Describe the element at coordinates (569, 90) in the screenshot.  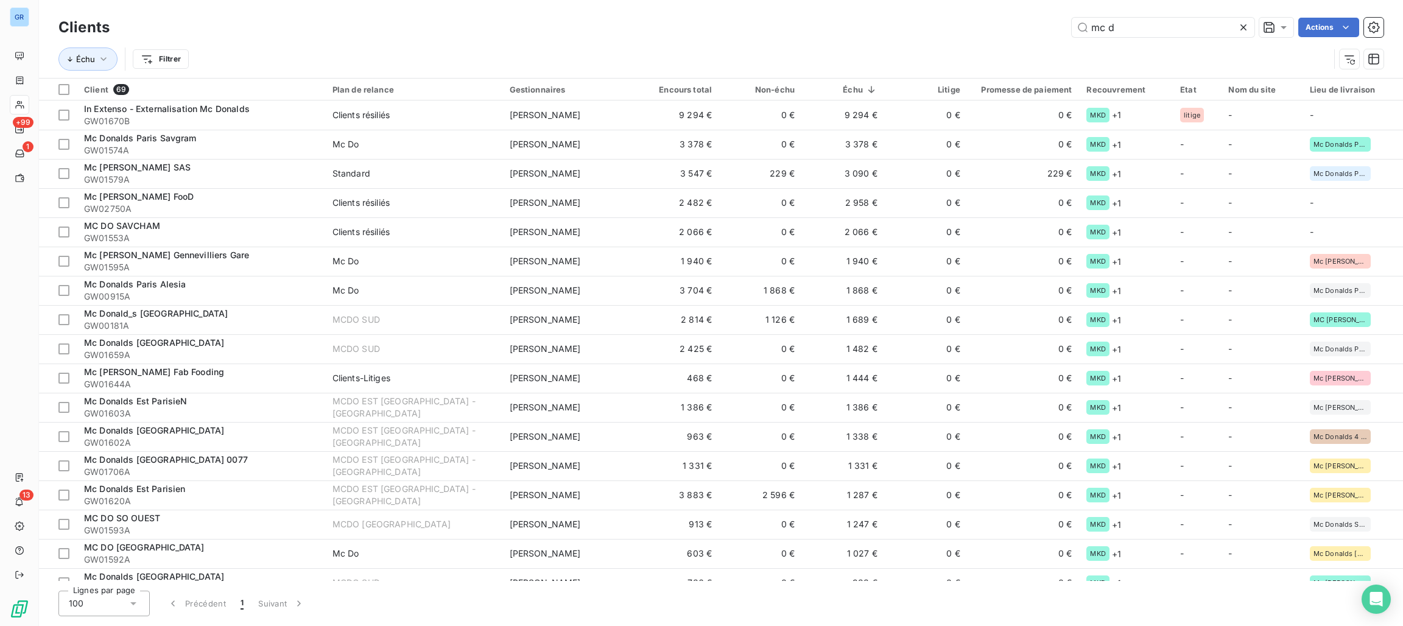
I see `div: Gestionnaires` at that location.